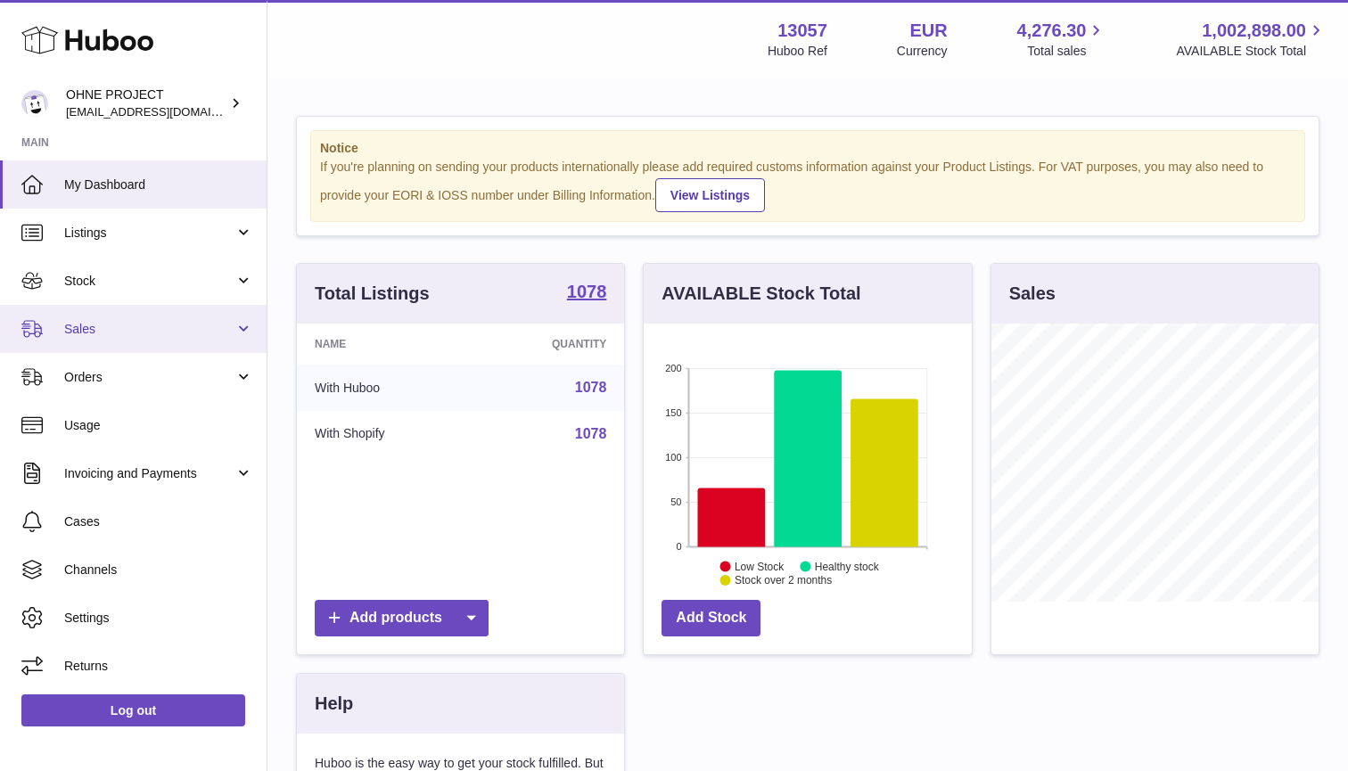 The image size is (1348, 771). What do you see at coordinates (35, 103) in the screenshot?
I see `img: support@ohneproject.com` at bounding box center [35, 103].